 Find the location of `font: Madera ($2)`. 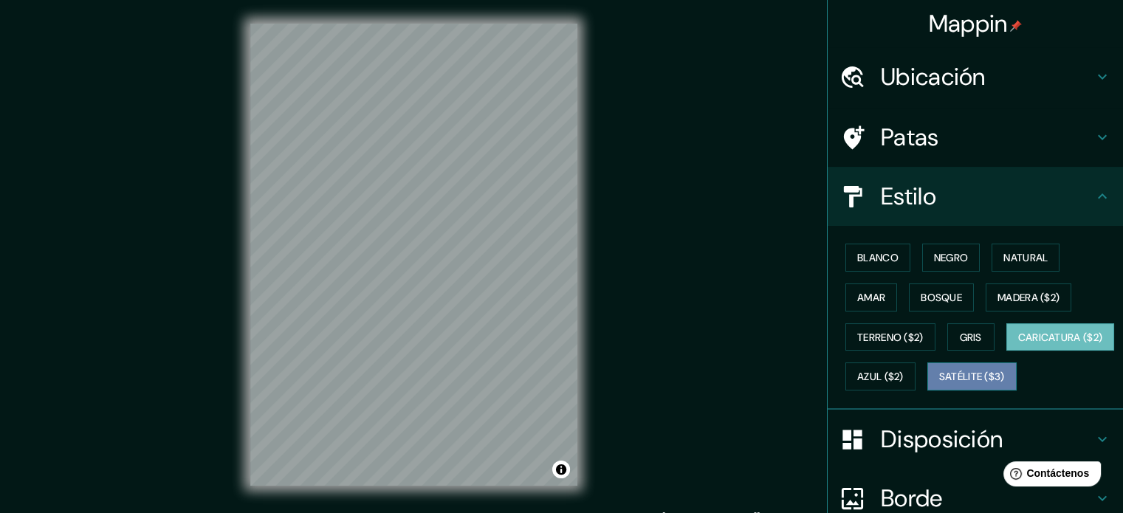

font: Madera ($2) is located at coordinates (1029, 298).